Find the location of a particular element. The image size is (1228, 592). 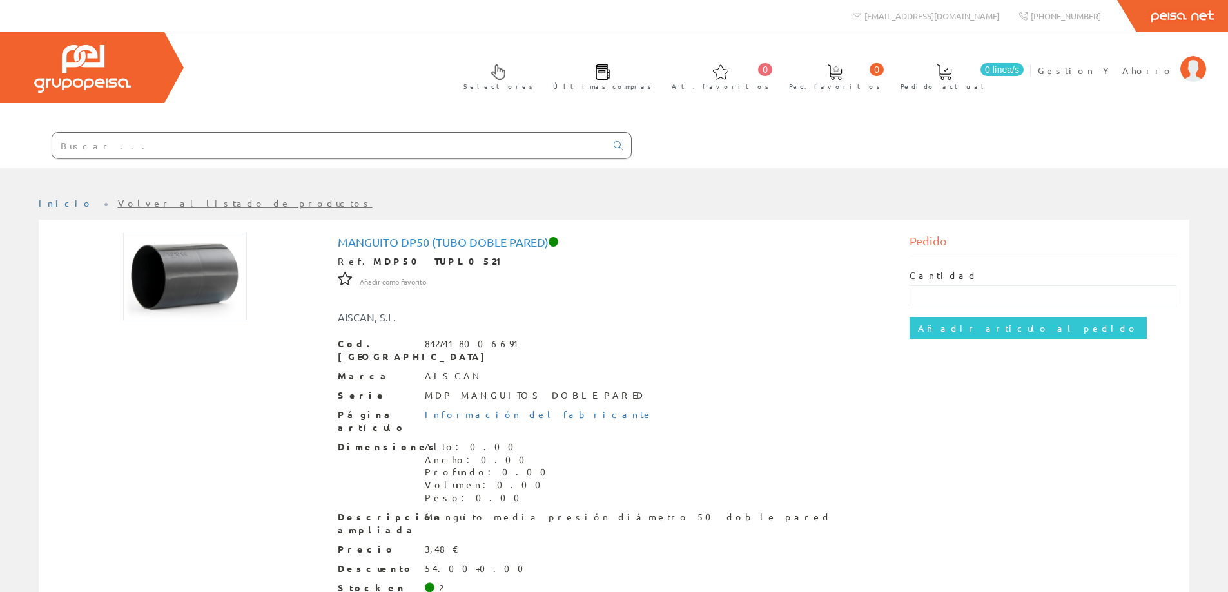

div: Alto: 0.00 is located at coordinates (489, 447).